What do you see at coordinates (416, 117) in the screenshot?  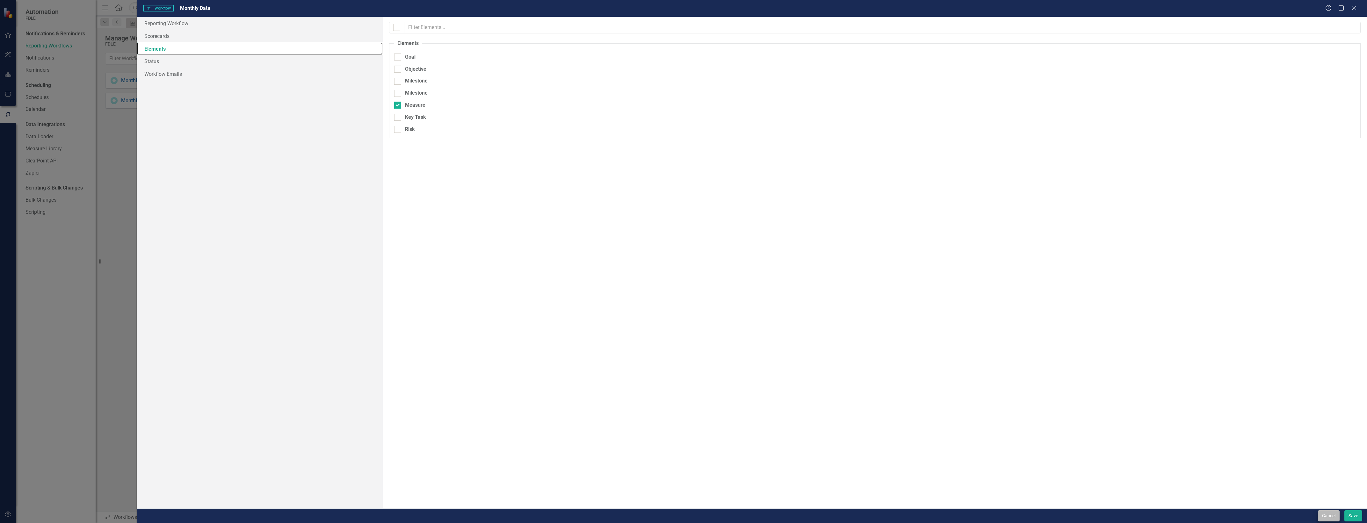 I see `div: Key Task` at bounding box center [416, 117].